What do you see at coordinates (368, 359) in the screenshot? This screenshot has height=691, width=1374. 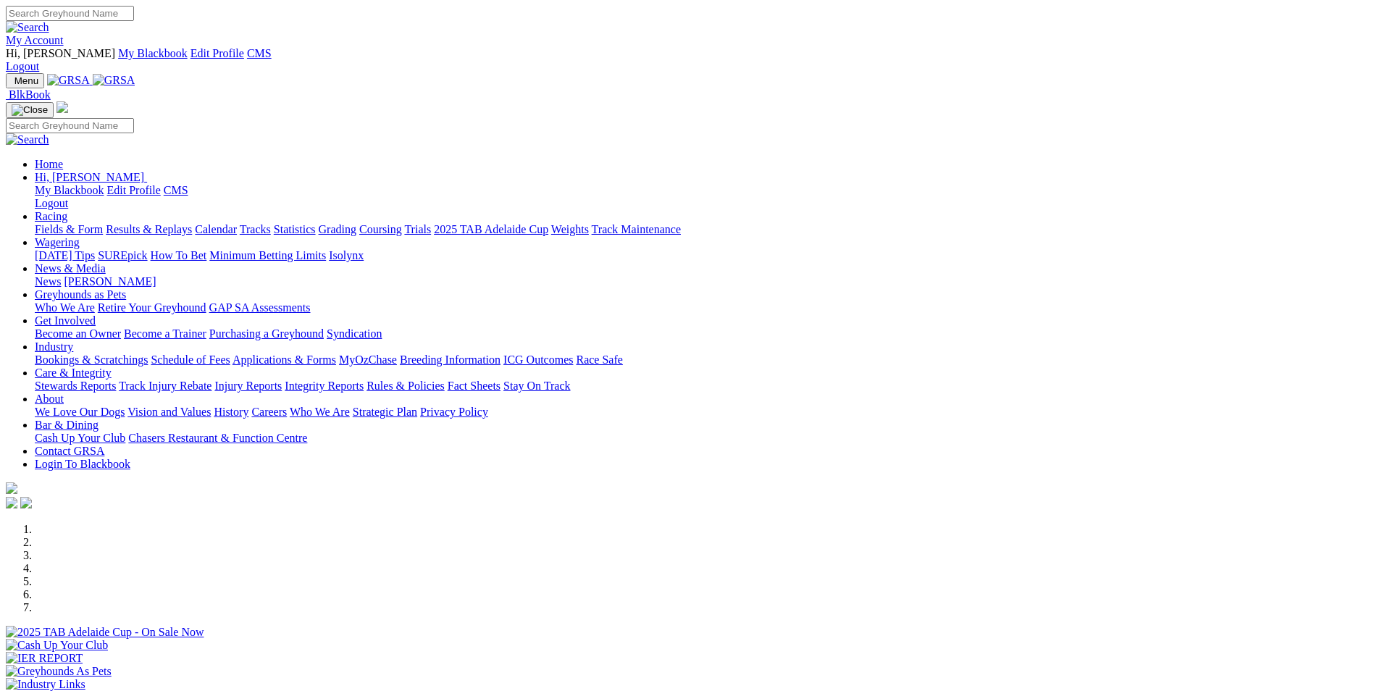 I see `a: MyOzChase` at bounding box center [368, 359].